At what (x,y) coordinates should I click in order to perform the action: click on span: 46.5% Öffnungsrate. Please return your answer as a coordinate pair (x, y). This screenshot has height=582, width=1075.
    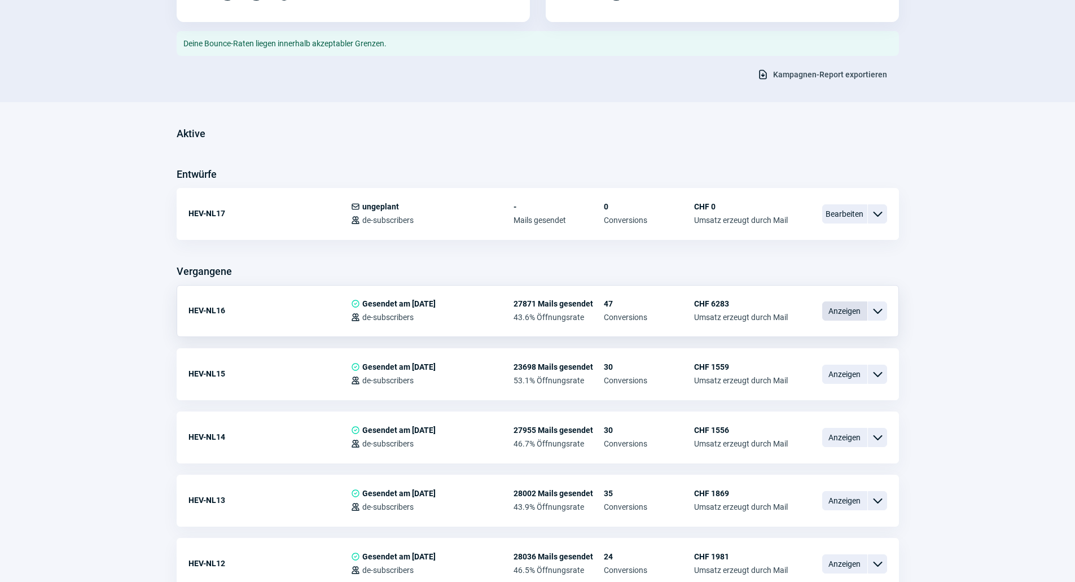
    Looking at the image, I should click on (559, 570).